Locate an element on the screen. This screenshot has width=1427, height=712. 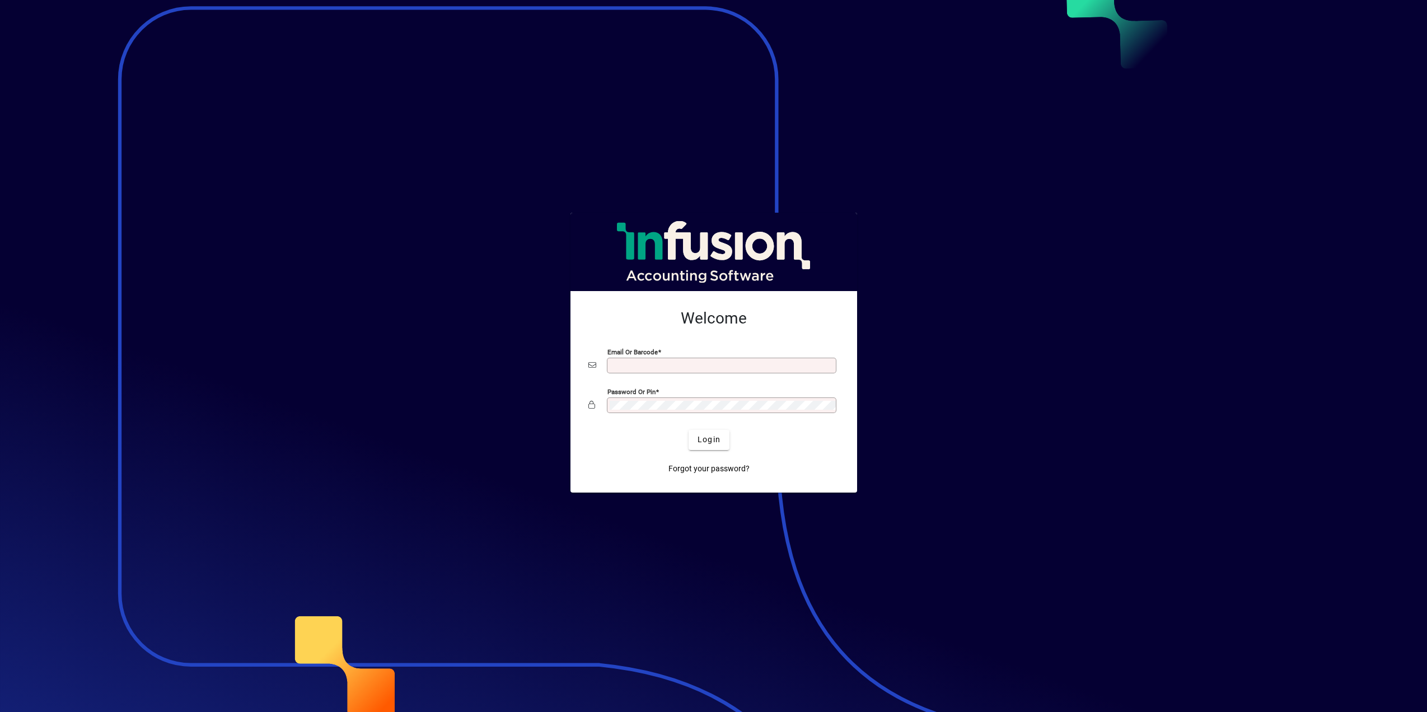
span: Forgot your password? is located at coordinates (709, 469).